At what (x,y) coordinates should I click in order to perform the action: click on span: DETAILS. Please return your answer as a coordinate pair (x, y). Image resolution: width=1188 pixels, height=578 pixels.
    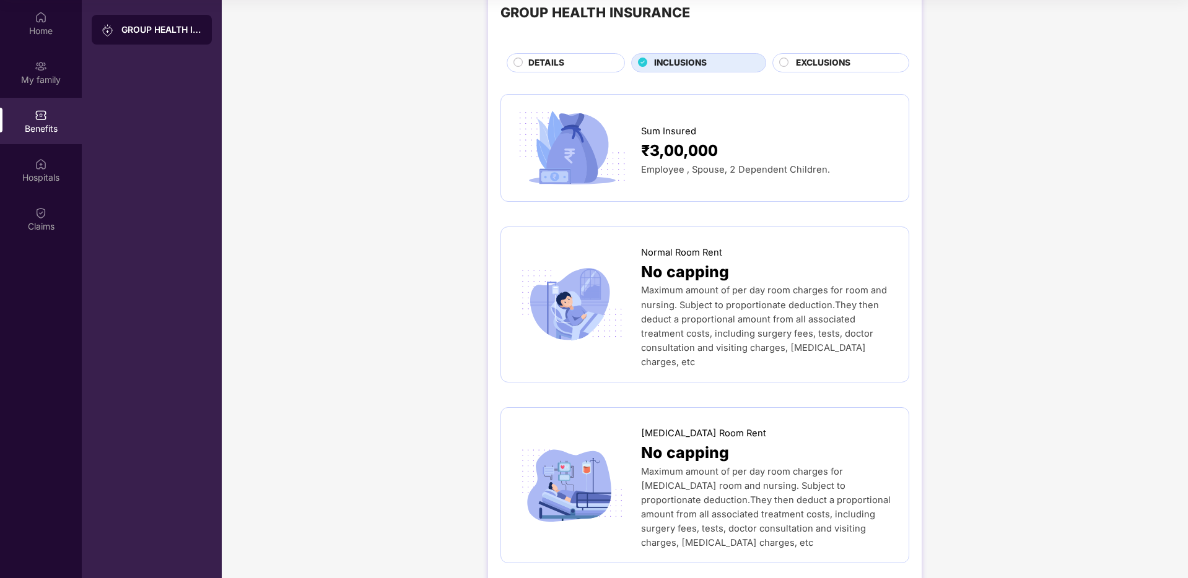
    Looking at the image, I should click on (546, 63).